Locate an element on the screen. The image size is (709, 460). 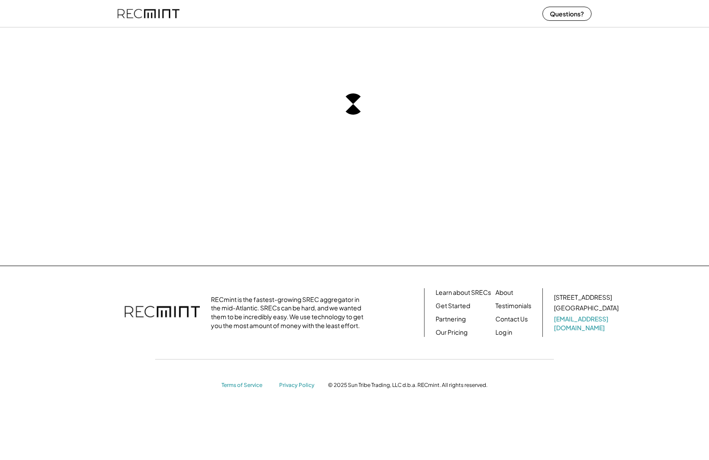
a: Contact Us is located at coordinates (511, 320).